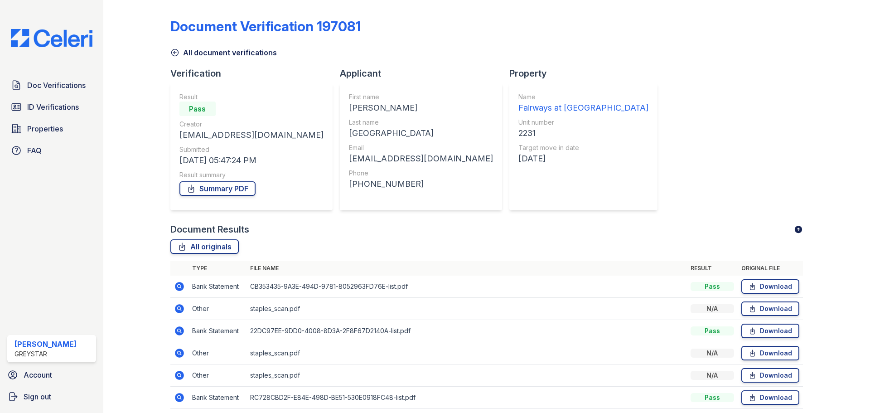 This screenshot has height=413, width=870. What do you see at coordinates (53, 107) in the screenshot?
I see `span: ID Verifications` at bounding box center [53, 107].